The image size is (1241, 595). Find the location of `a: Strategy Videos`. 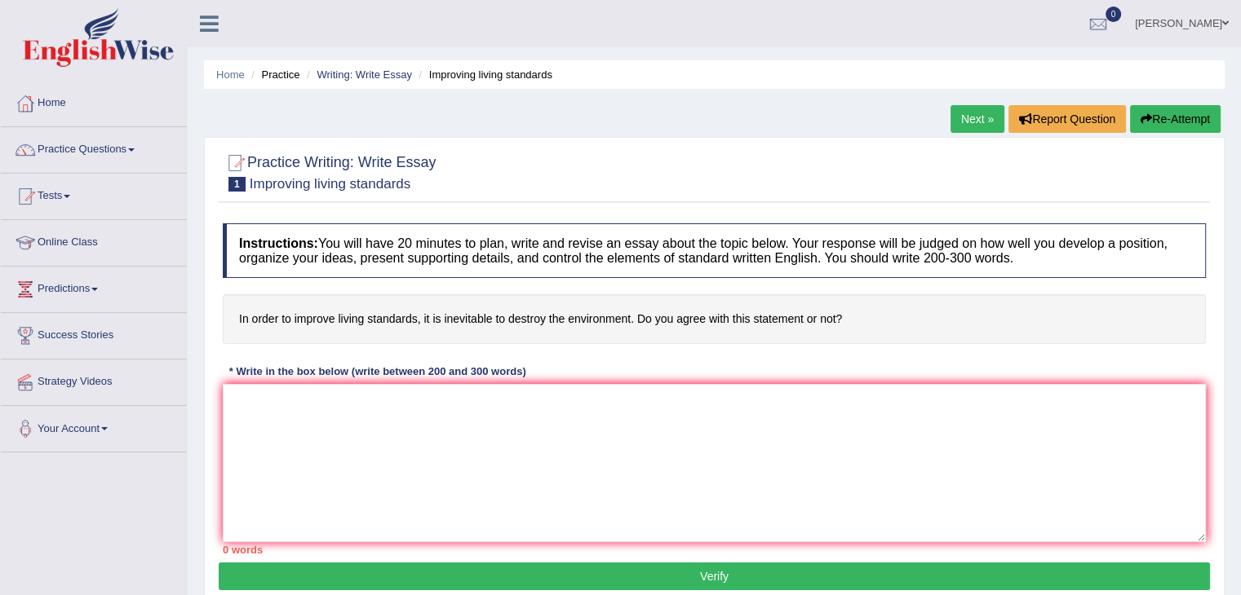

a: Strategy Videos is located at coordinates (94, 380).